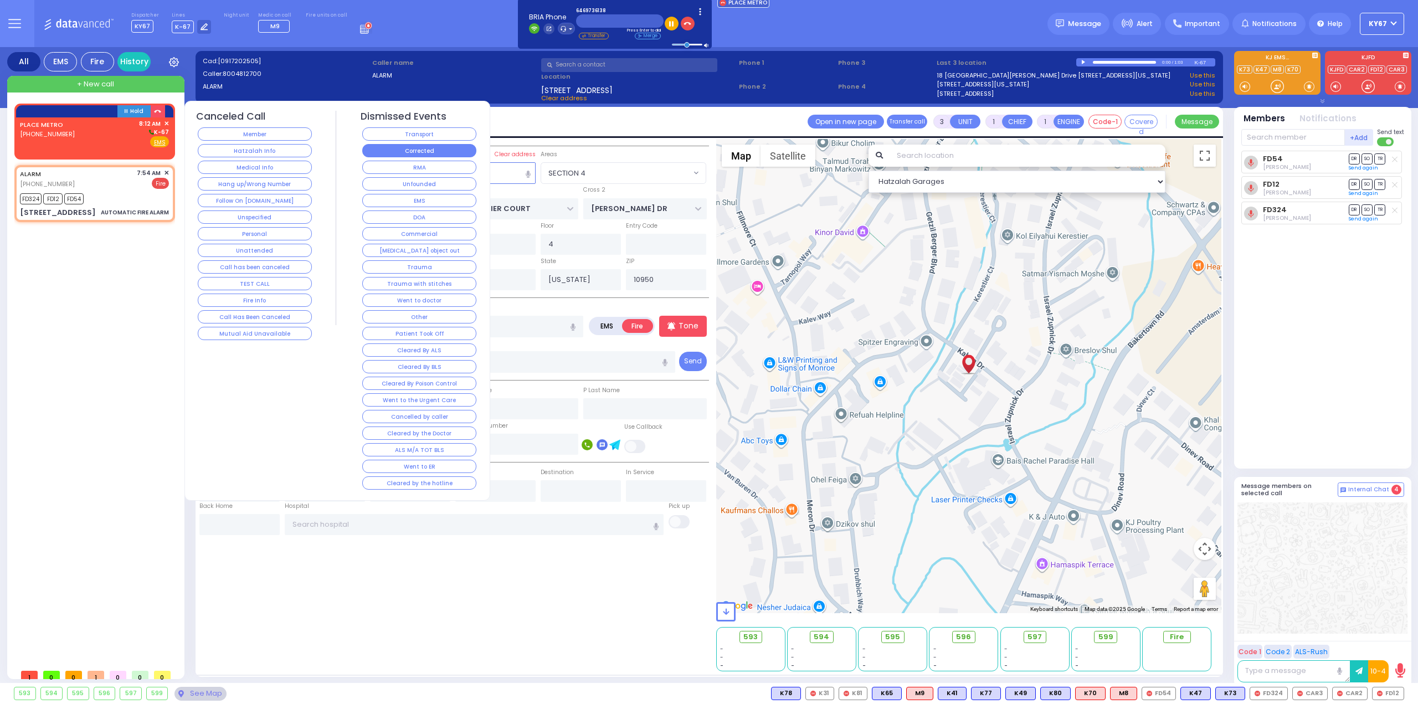 This screenshot has width=1418, height=704. What do you see at coordinates (887, 694) in the screenshot?
I see `div: K65` at bounding box center [887, 694].